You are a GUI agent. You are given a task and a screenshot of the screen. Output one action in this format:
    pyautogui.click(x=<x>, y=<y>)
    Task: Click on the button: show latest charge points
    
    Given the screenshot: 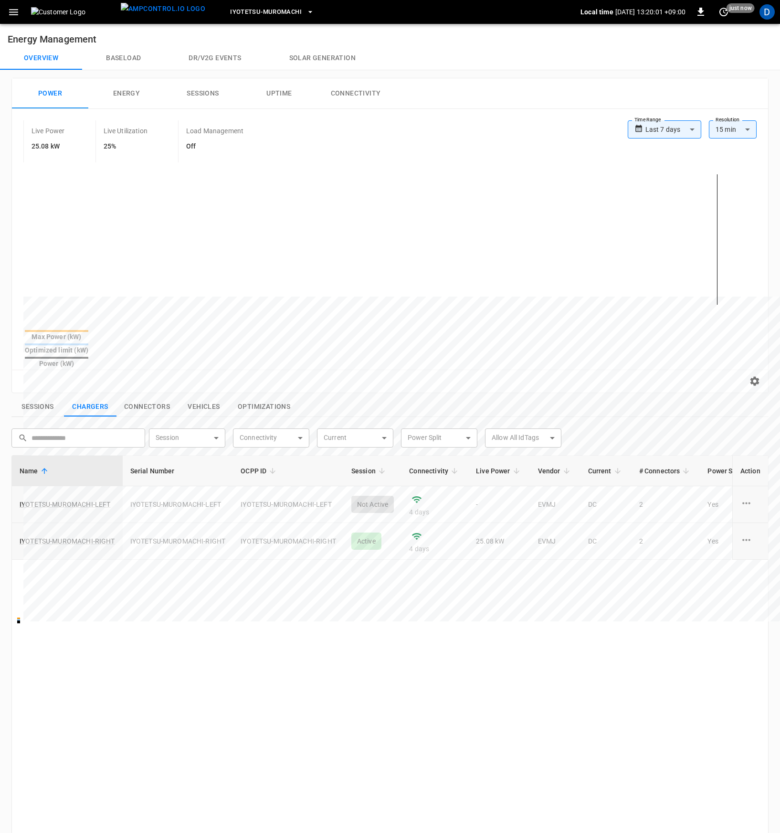 What is the action you would take?
    pyautogui.click(x=90, y=407)
    